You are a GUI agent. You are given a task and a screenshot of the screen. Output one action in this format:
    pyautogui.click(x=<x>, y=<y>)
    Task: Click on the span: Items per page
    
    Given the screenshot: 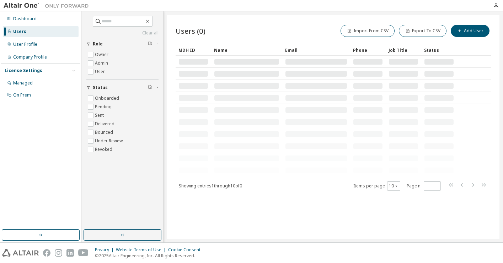 What is the action you would take?
    pyautogui.click(x=376, y=186)
    